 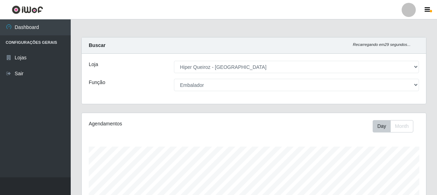 What do you see at coordinates (393, 126) in the screenshot?
I see `div: First group` at bounding box center [393, 126].